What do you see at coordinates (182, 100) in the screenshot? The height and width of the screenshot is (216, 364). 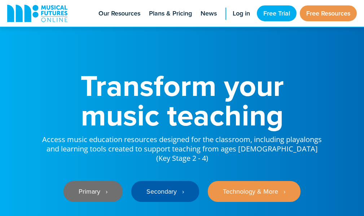 I see `h1: Transform your music teaching` at bounding box center [182, 100].